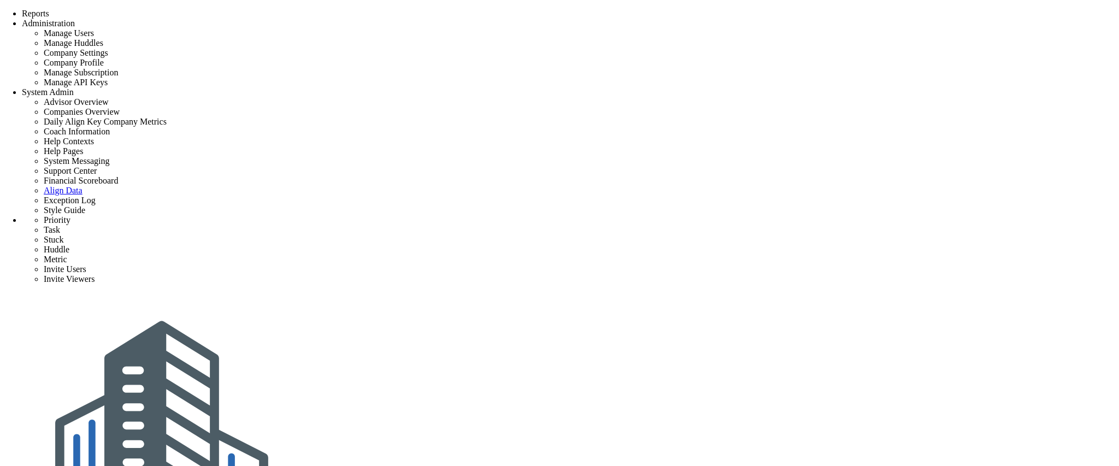 This screenshot has width=1119, height=466. Describe the element at coordinates (81, 111) in the screenshot. I see `span: Companies Overview` at that location.